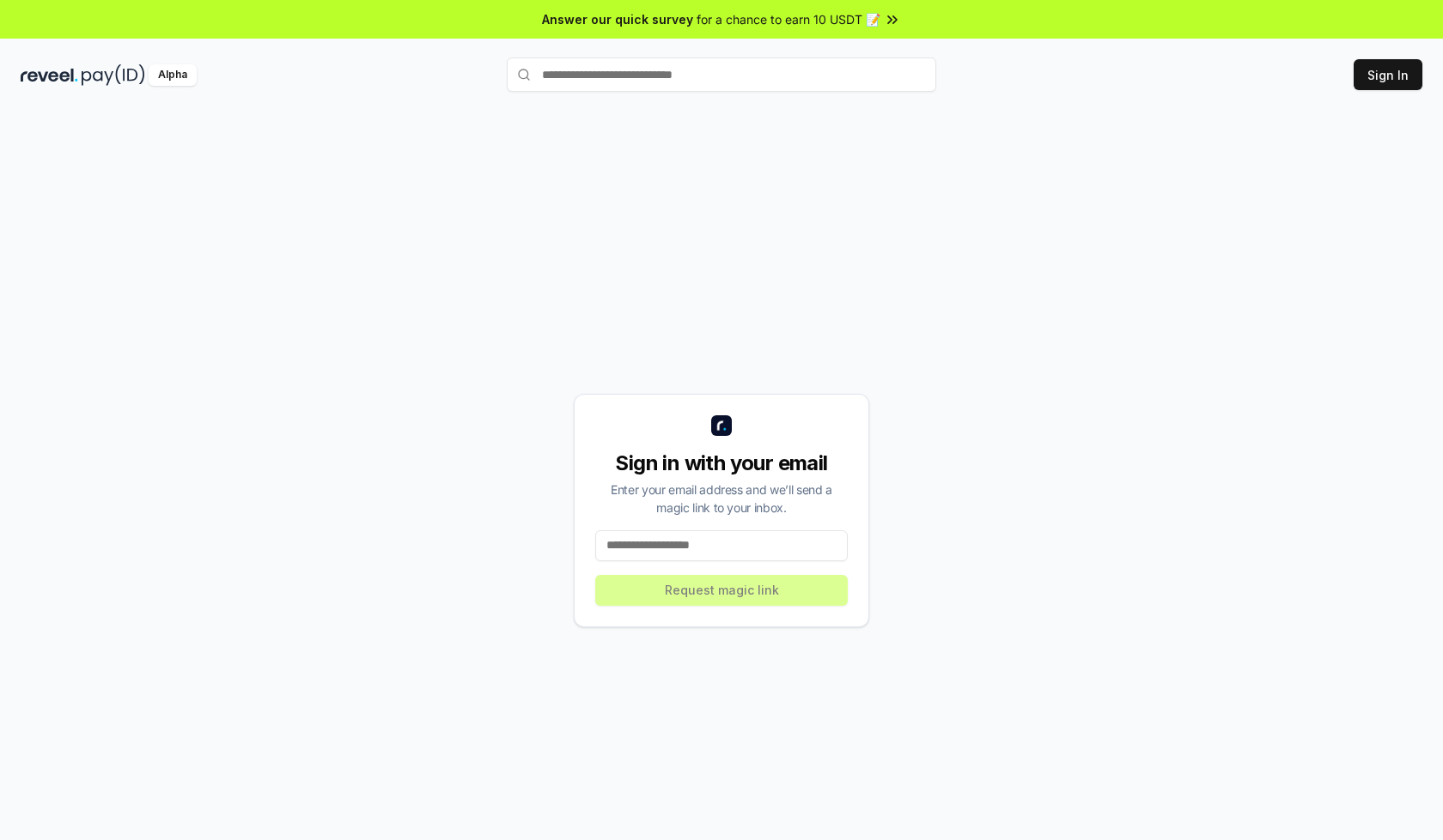 This screenshot has width=1443, height=840. I want to click on img: logo_small, so click(722, 425).